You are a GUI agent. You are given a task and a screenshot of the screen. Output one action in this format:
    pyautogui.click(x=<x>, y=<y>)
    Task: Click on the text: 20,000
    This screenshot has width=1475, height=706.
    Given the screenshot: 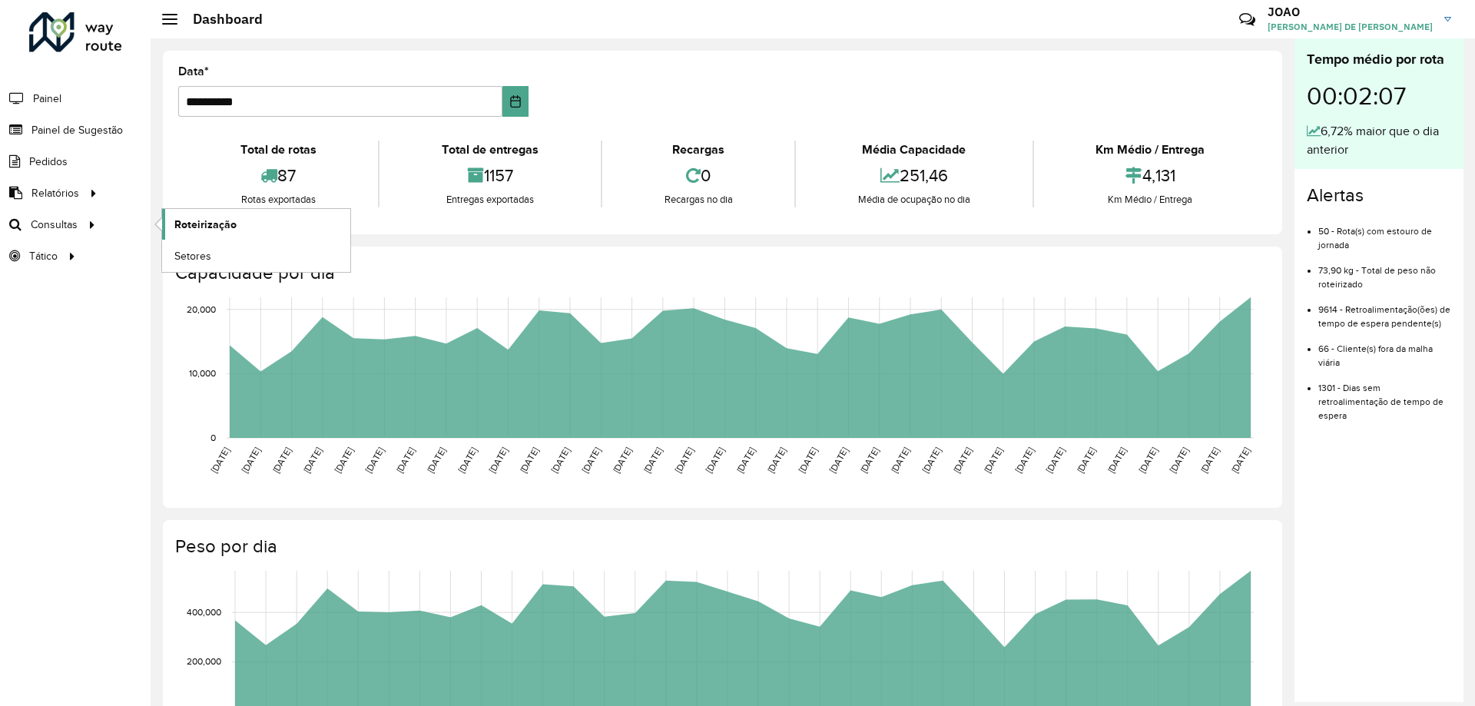 What is the action you would take?
    pyautogui.click(x=201, y=309)
    